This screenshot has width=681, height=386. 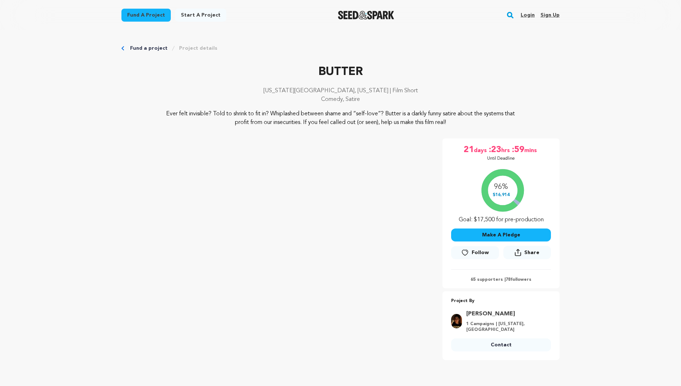 What do you see at coordinates (501, 159) in the screenshot?
I see `p: Until Deadline` at bounding box center [501, 159].